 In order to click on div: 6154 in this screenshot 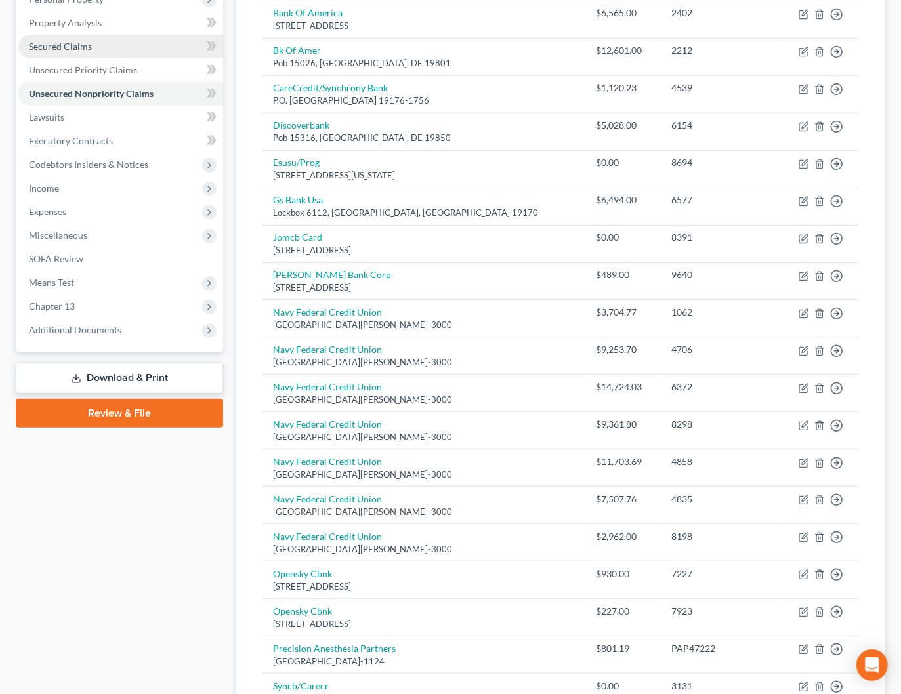, I will do `click(720, 125)`.